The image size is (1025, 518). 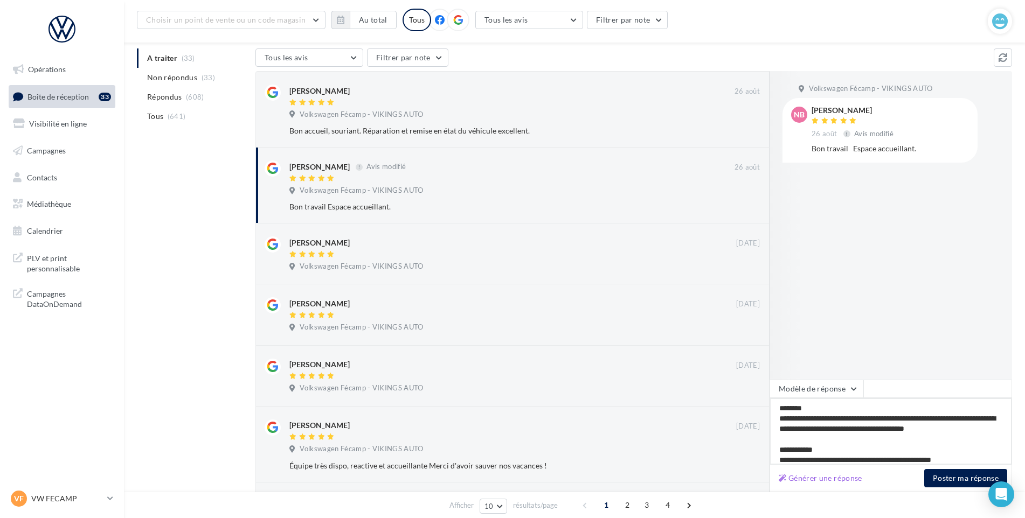 What do you see at coordinates (45, 231) in the screenshot?
I see `span: Calendrier` at bounding box center [45, 231].